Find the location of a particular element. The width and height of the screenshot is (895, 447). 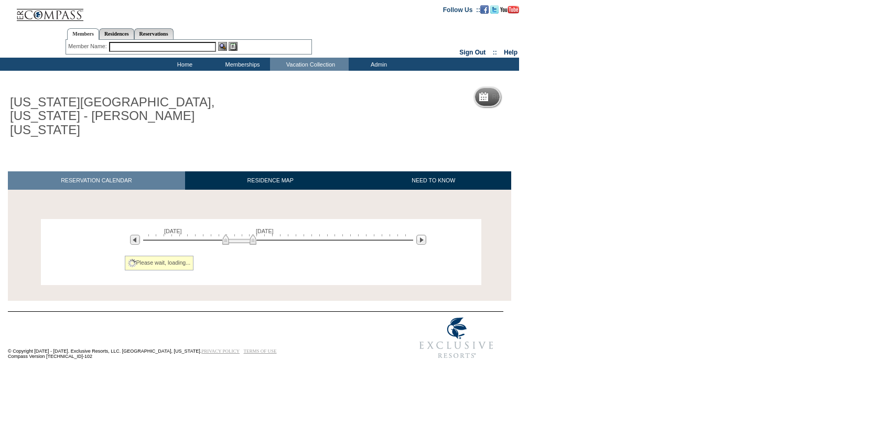

a: Help is located at coordinates (511, 52).